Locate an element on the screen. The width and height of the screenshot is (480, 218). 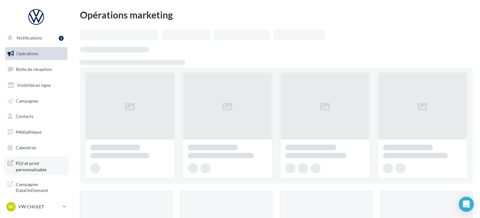
a: Contacts is located at coordinates (36, 117).